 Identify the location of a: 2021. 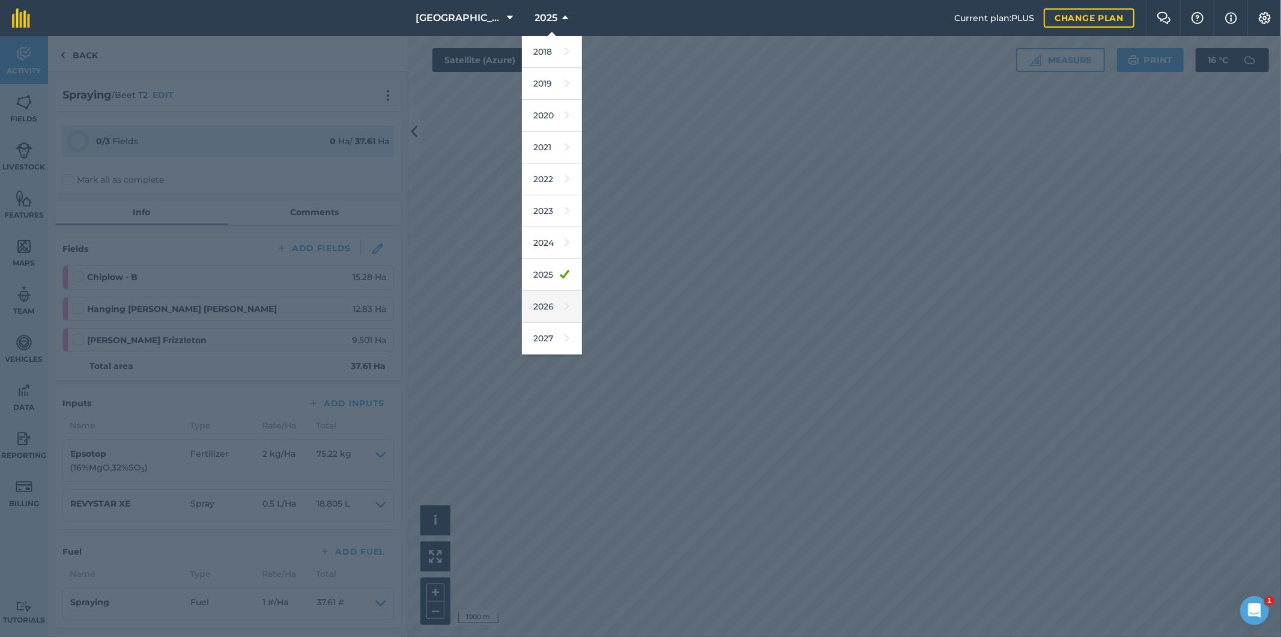
(552, 147).